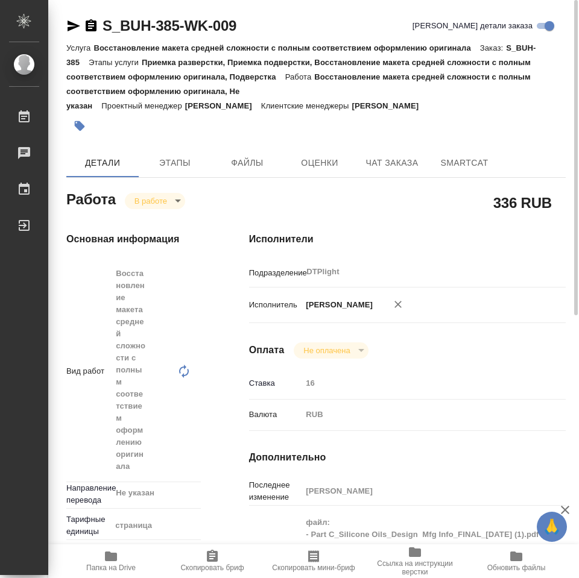 The height and width of the screenshot is (578, 579). Describe the element at coordinates (464, 163) in the screenshot. I see `span: SmartCat` at that location.